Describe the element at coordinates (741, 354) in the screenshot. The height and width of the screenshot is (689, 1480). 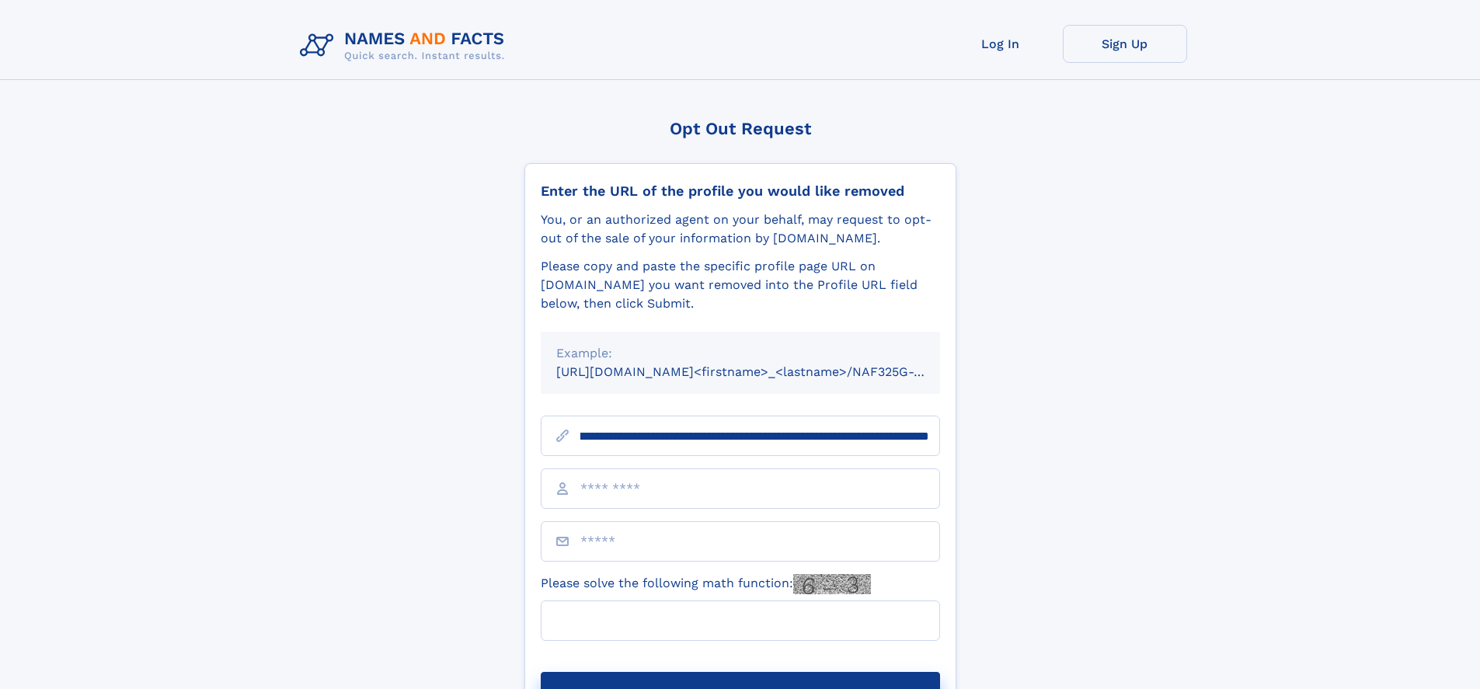
I see `div: Example:` at that location.